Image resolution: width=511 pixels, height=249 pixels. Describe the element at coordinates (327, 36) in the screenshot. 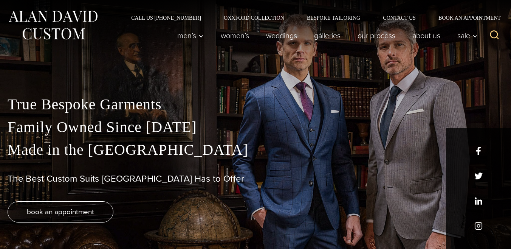

I see `a: Galleries` at that location.